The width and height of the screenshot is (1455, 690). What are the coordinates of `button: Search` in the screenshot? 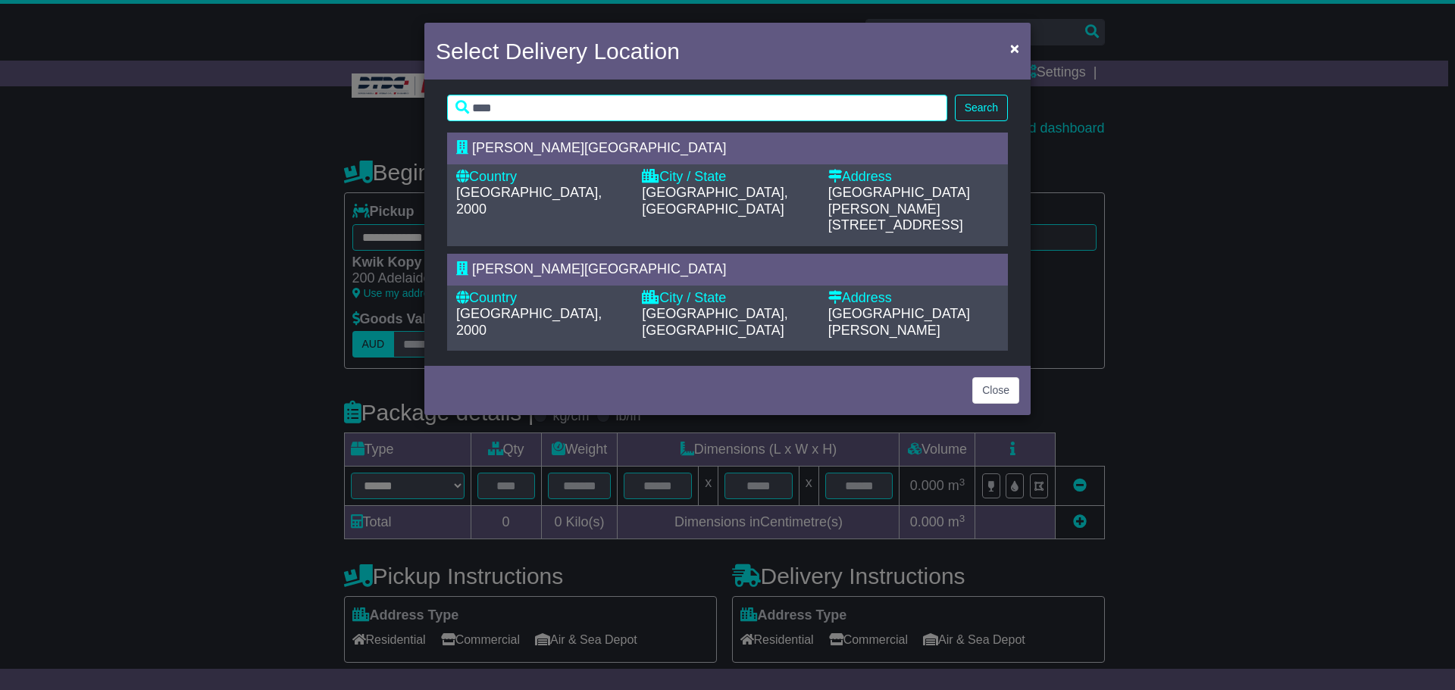 It's located at (981, 108).